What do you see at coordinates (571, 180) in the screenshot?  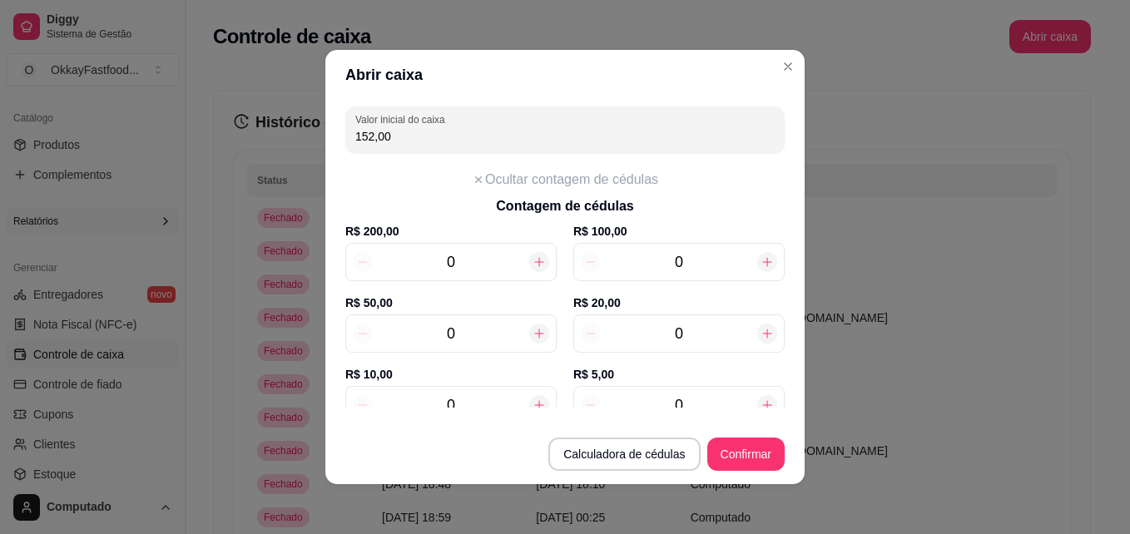 I see `p: Ocultar contagem de cédulas` at bounding box center [571, 180].